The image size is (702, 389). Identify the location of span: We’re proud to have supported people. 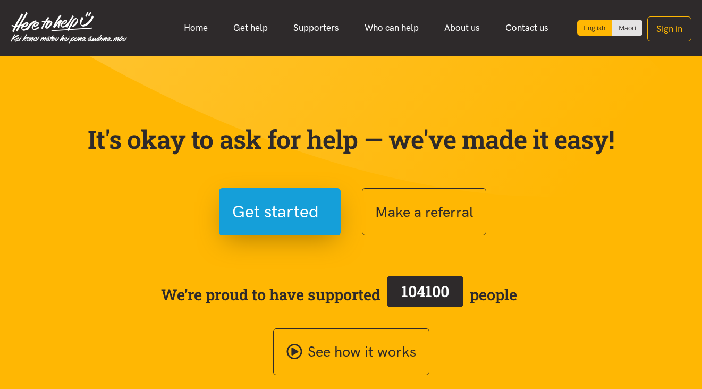
(339, 294).